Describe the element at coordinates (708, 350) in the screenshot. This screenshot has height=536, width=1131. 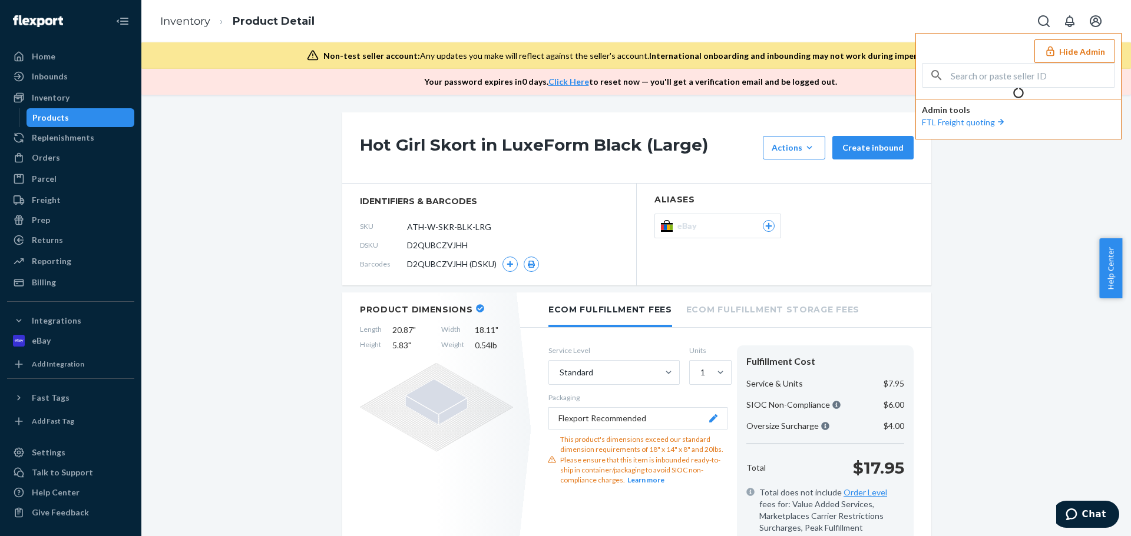
I see `label: Units` at that location.